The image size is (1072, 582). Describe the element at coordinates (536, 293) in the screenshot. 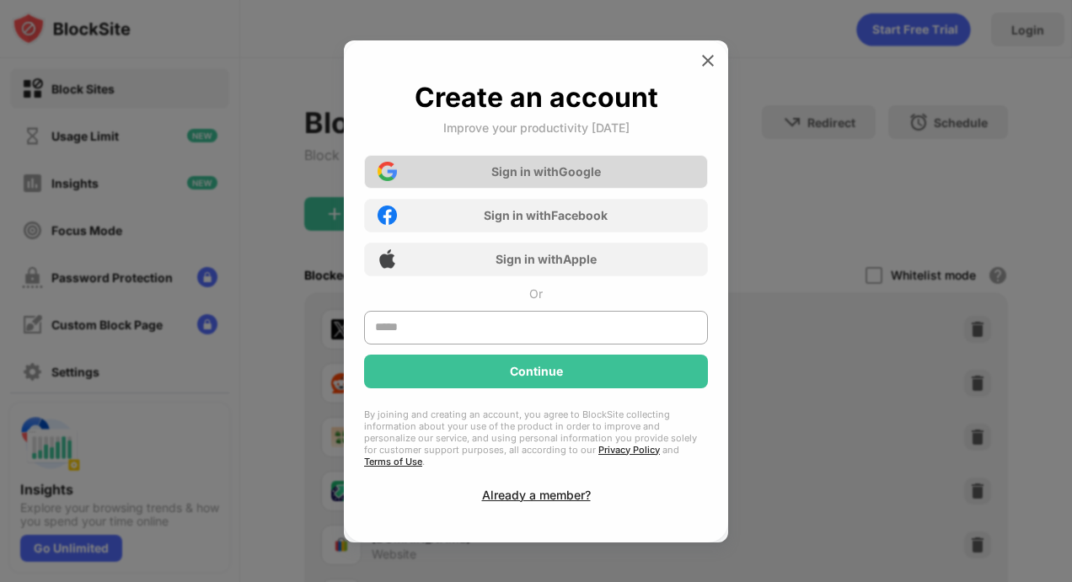

I see `div: Or` at that location.